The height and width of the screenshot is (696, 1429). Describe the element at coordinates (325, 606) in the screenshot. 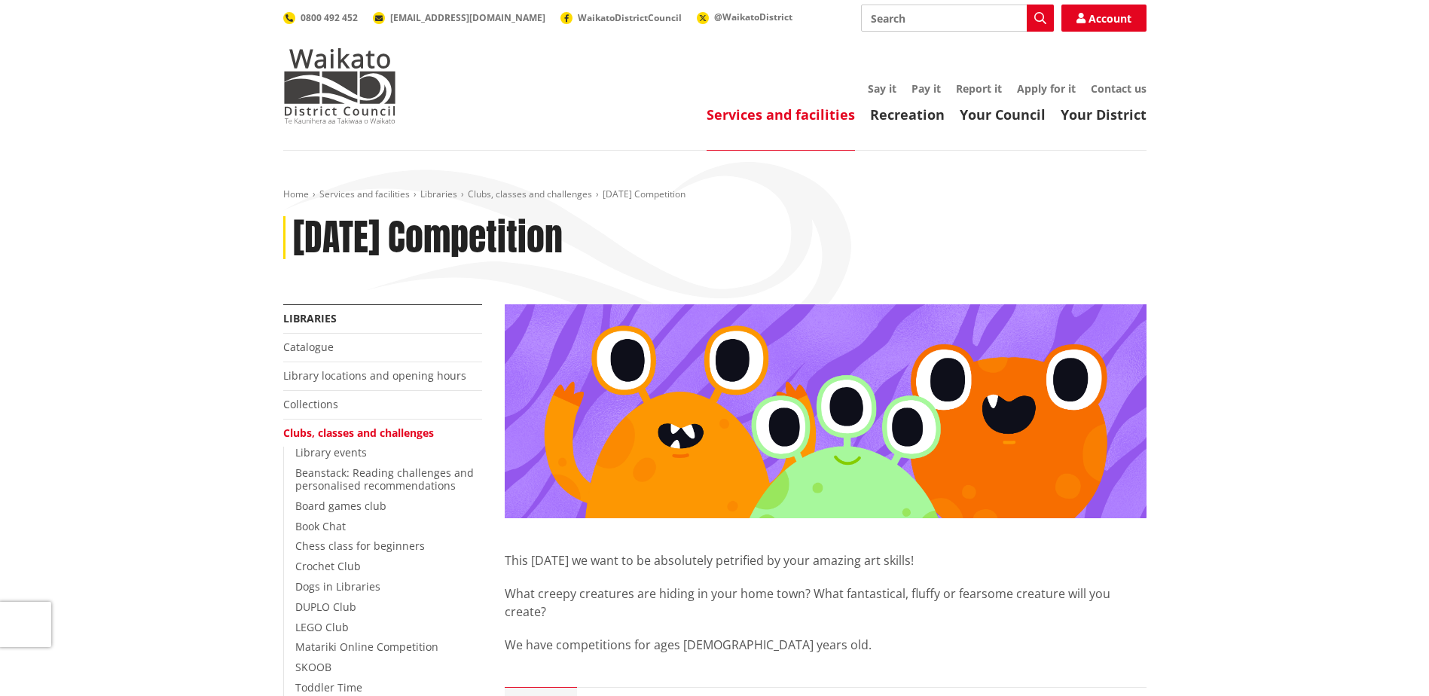

I see `a: DUPLO Club` at that location.